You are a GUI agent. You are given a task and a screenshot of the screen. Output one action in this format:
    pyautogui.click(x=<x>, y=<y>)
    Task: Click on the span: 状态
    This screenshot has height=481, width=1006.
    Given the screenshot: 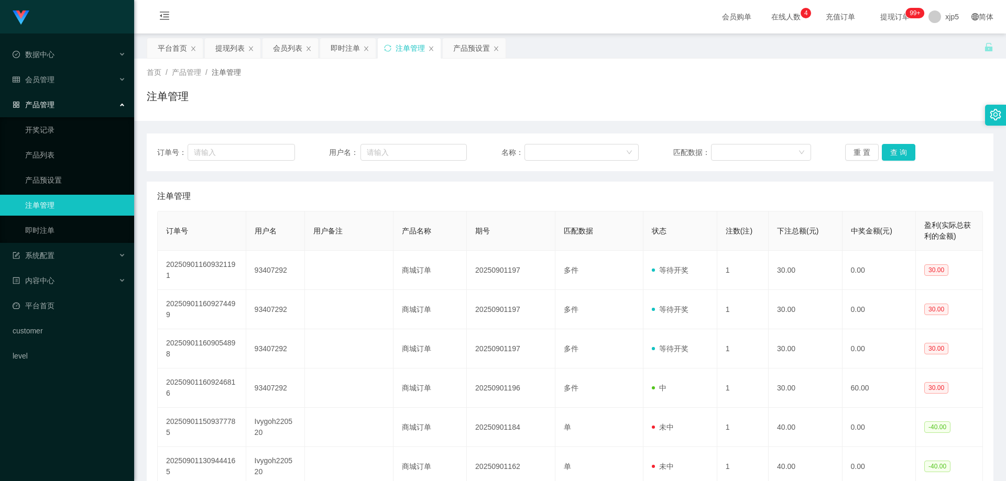 What is the action you would take?
    pyautogui.click(x=659, y=231)
    